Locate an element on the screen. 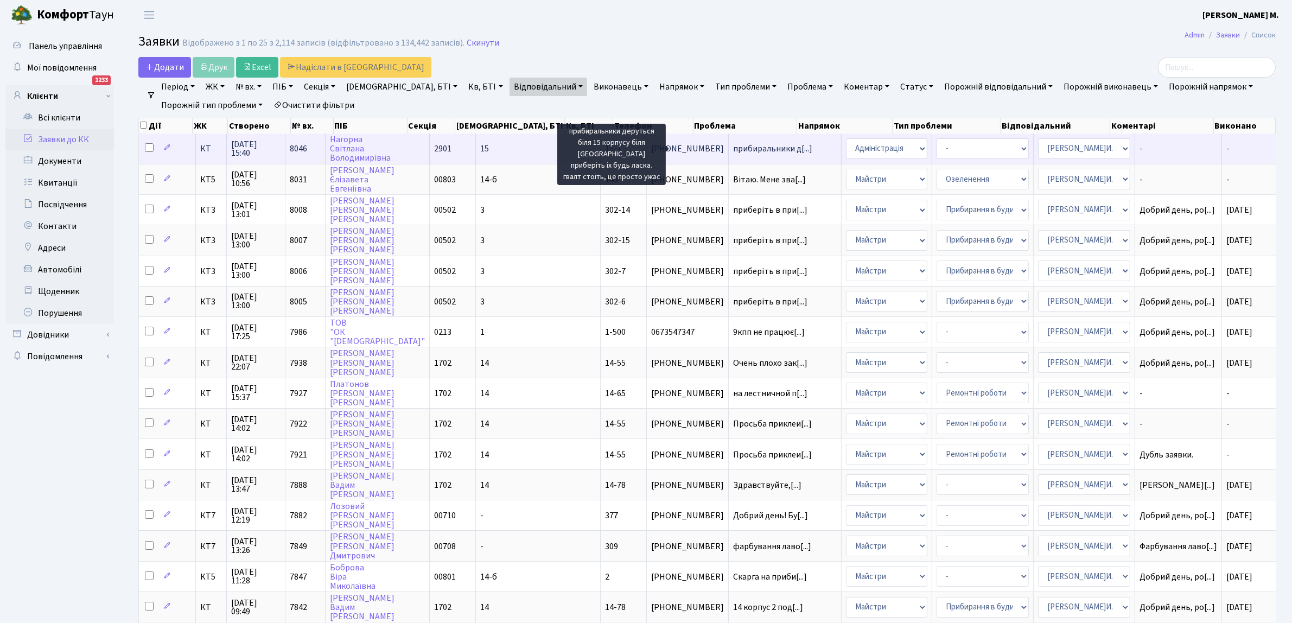  a: Автомобілі is located at coordinates (60, 270).